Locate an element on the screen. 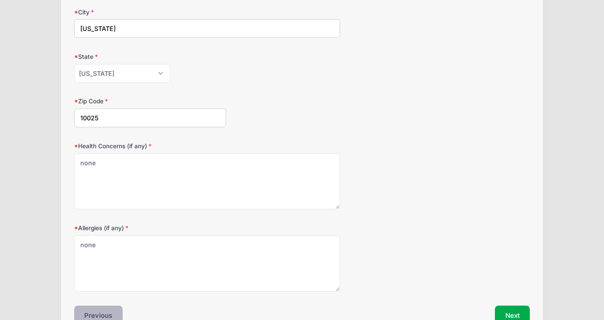  label: Allergies (if any) is located at coordinates (150, 228).